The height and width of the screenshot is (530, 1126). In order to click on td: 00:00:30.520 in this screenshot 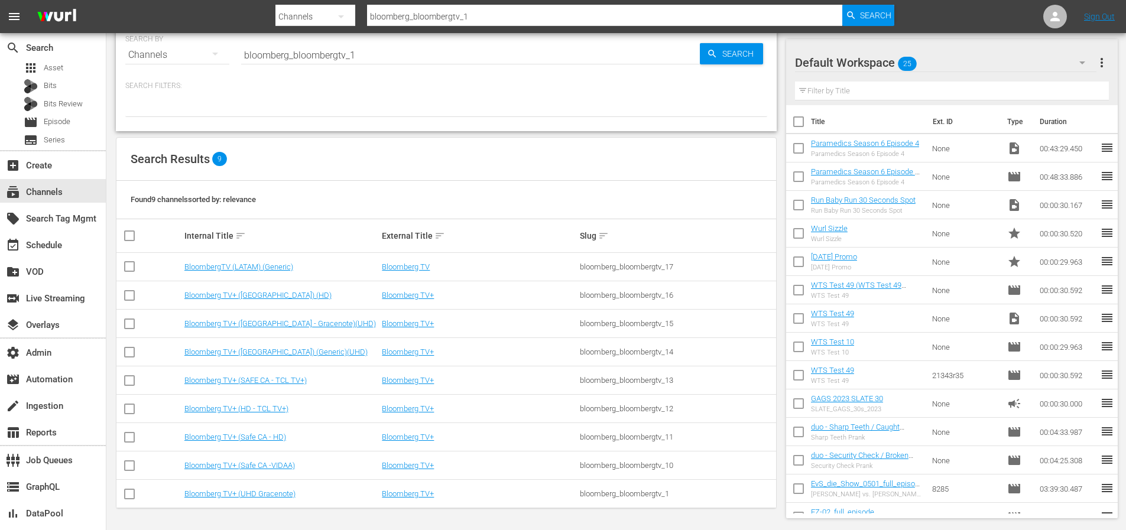, I will do `click(1067, 233)`.